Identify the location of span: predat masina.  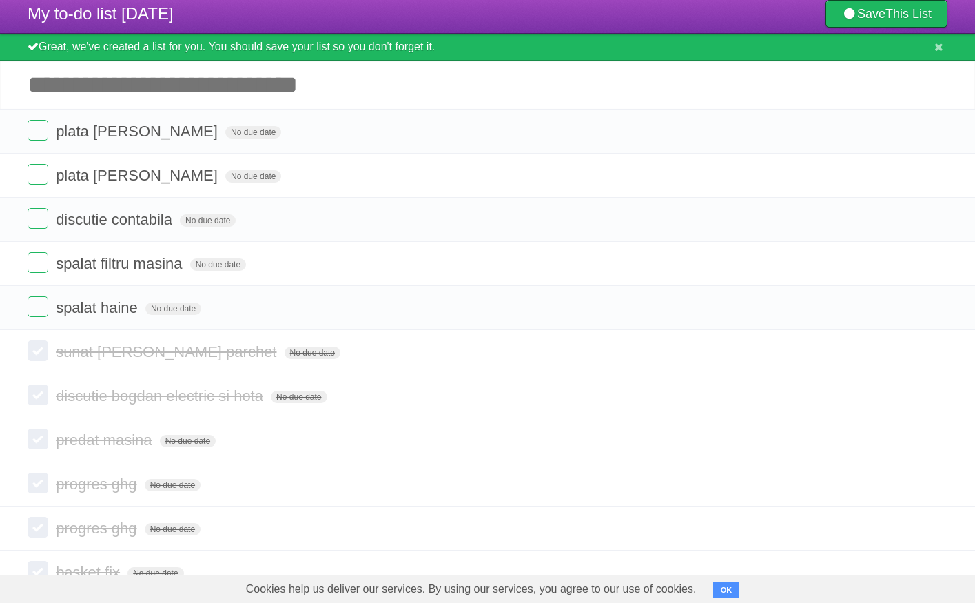
(105, 440).